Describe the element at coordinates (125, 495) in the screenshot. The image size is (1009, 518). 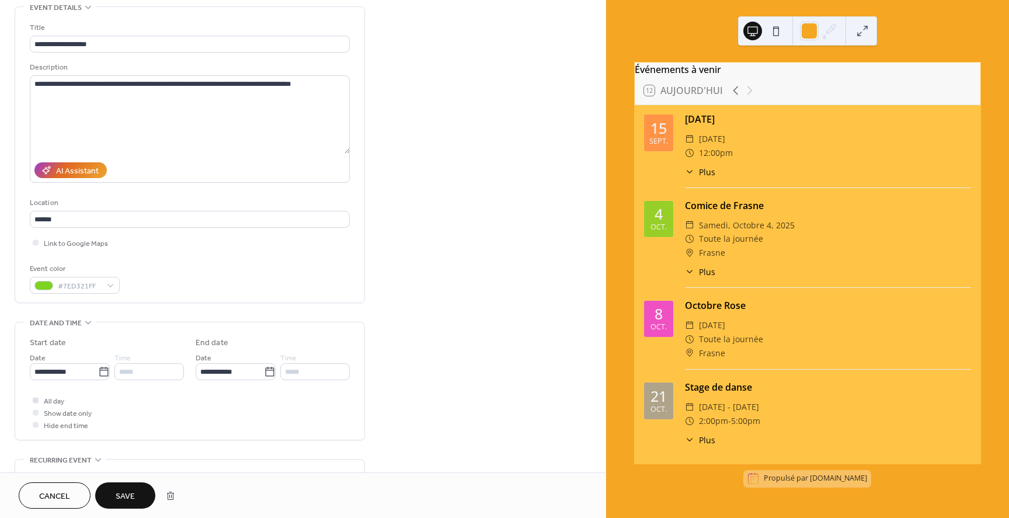
I see `button: Save` at that location.